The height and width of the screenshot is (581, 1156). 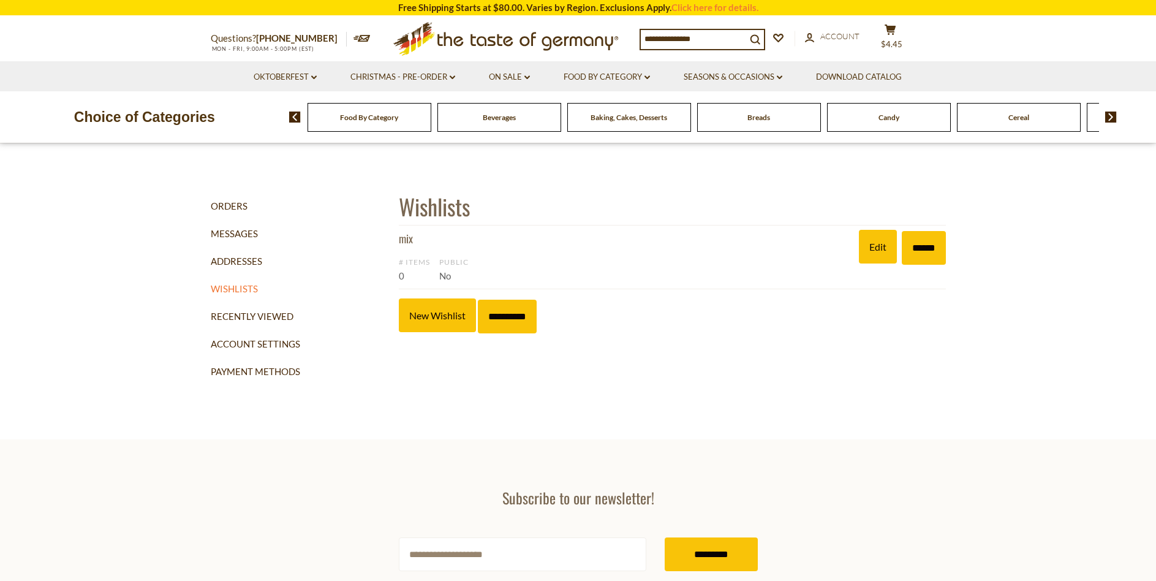 I want to click on span: Beverages, so click(x=499, y=117).